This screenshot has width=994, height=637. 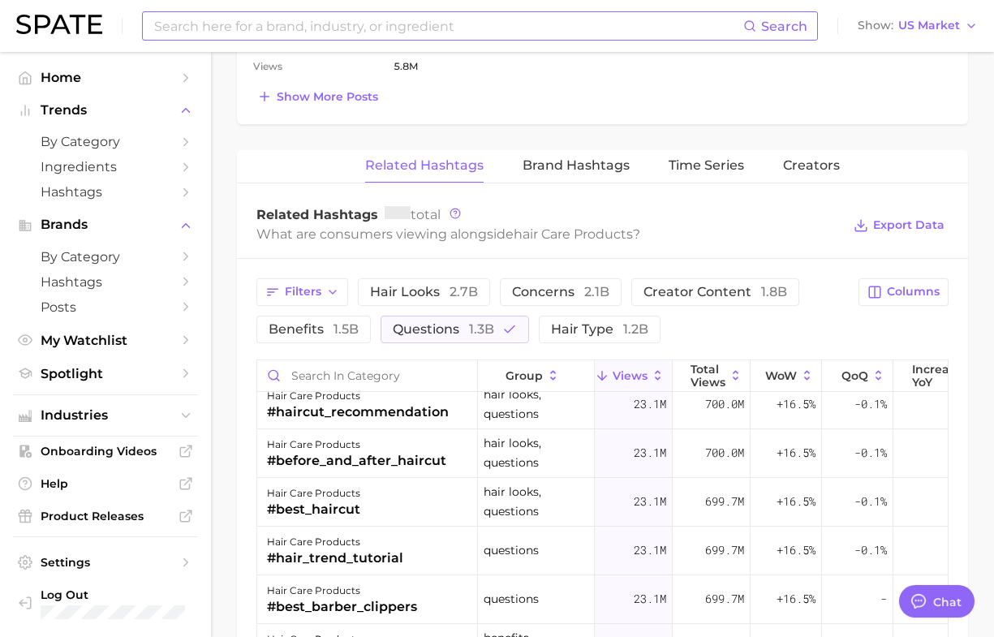 What do you see at coordinates (59, 24) in the screenshot?
I see `img: SPATE` at bounding box center [59, 24].